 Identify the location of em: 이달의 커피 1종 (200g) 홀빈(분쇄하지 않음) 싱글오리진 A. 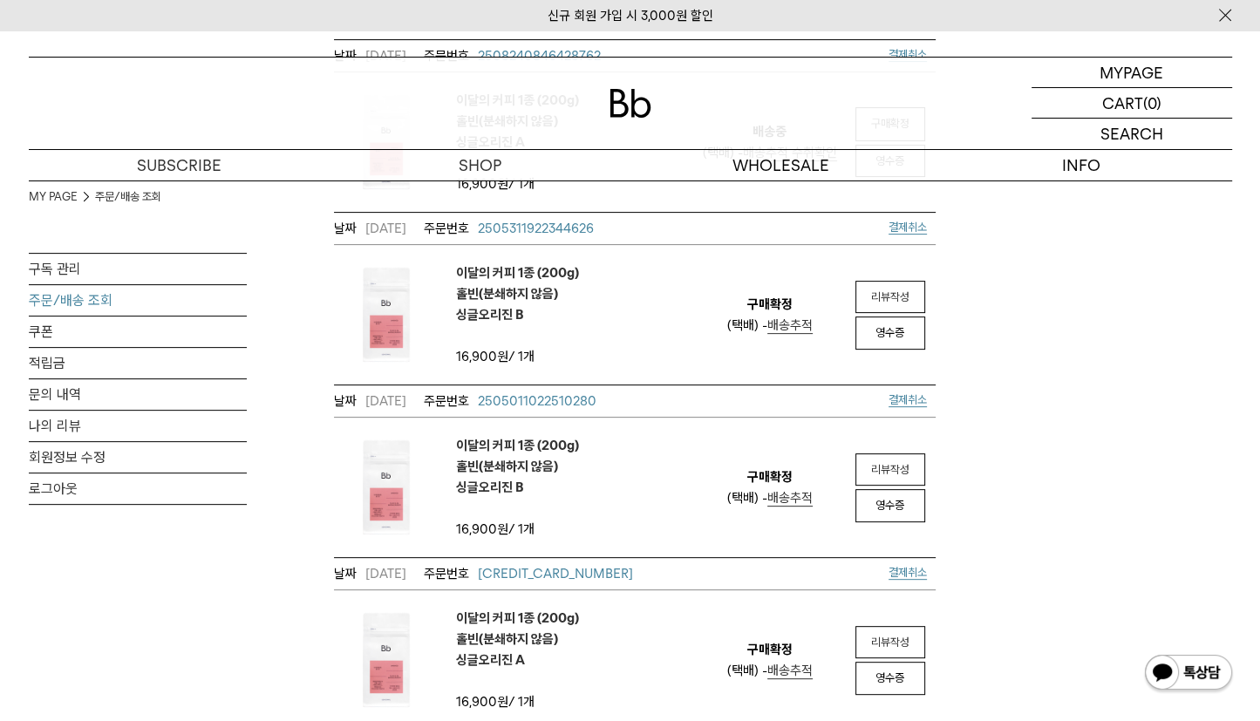
(517, 639).